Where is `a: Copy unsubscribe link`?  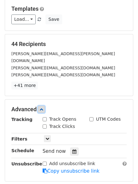 a: Copy unsubscribe link is located at coordinates (71, 171).